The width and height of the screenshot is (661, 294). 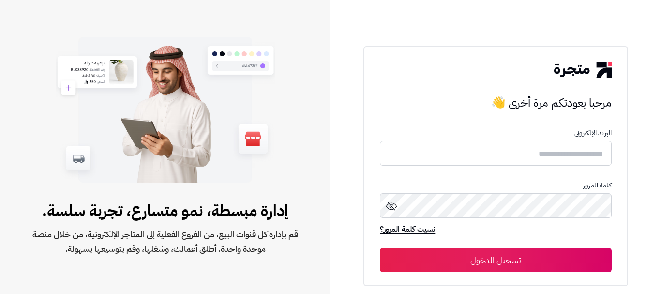 I want to click on p: البريد الإلكترونى, so click(x=495, y=133).